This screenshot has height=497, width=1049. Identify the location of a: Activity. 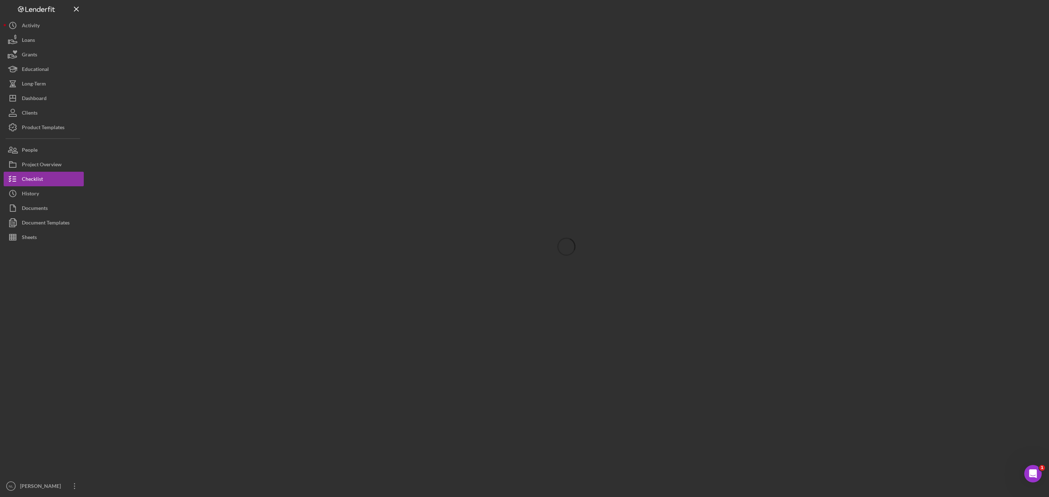
(44, 25).